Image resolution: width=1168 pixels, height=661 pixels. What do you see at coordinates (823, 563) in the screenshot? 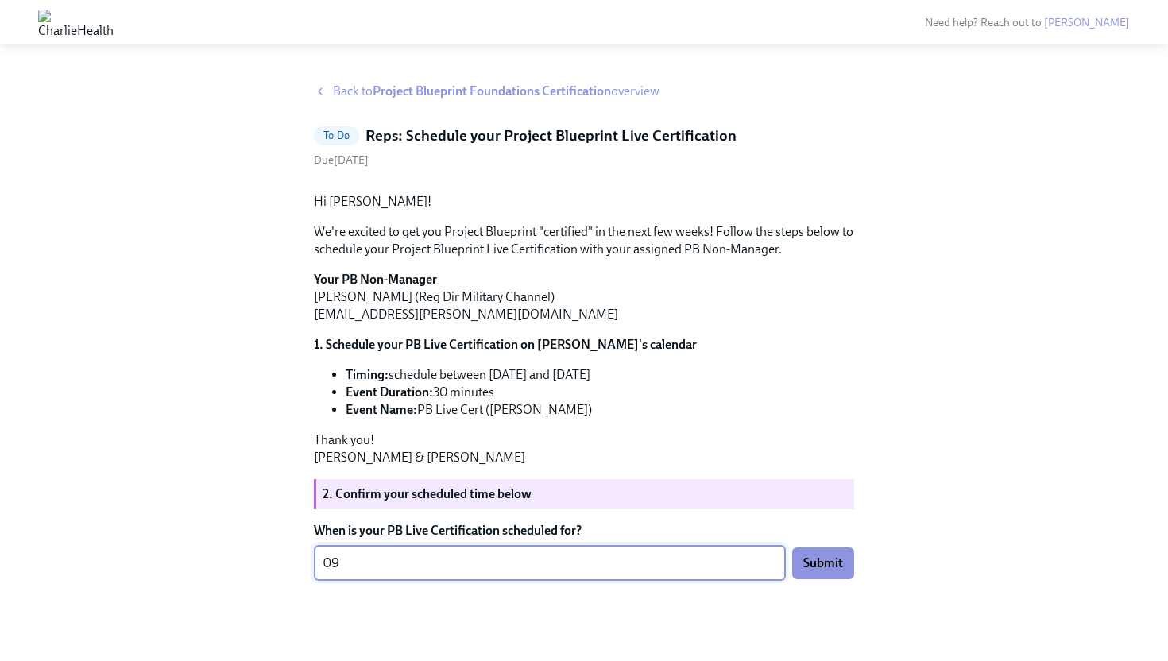
I see `button: Submit` at bounding box center [823, 563].